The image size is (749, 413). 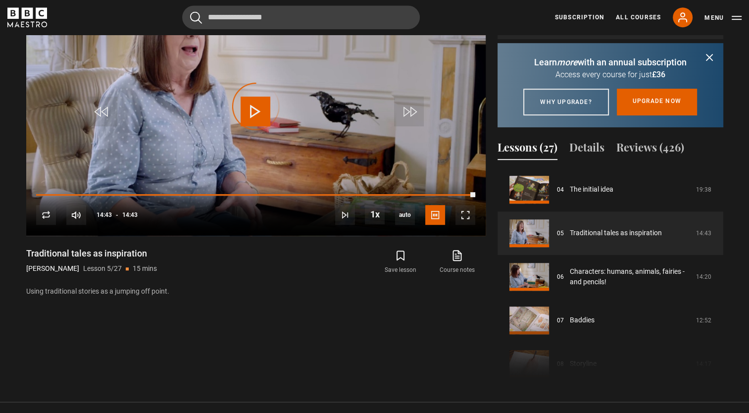 I want to click on svg: BBC Maestro, so click(x=27, y=17).